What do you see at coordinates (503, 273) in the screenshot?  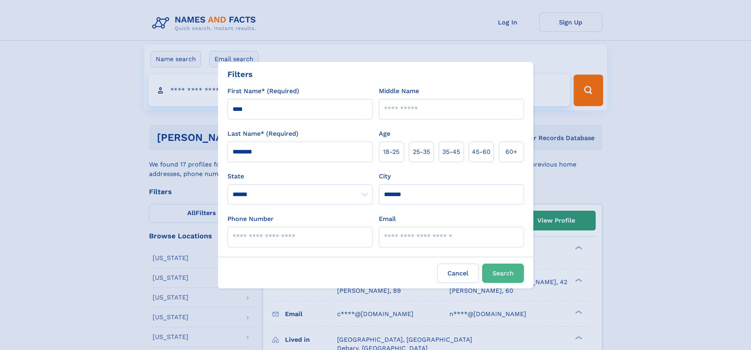 I see `button: Search` at bounding box center [503, 273].